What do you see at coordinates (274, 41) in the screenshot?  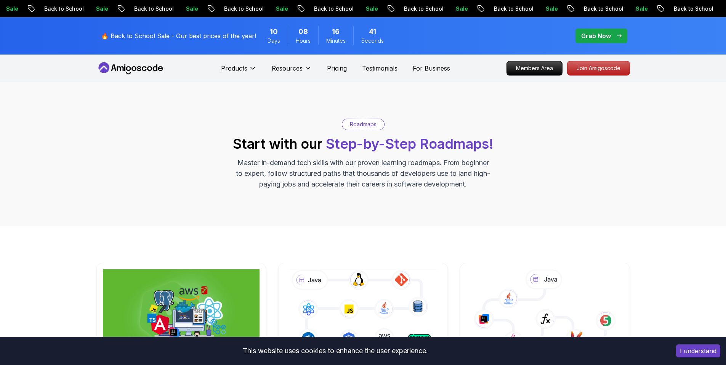 I see `span: Days` at bounding box center [274, 41].